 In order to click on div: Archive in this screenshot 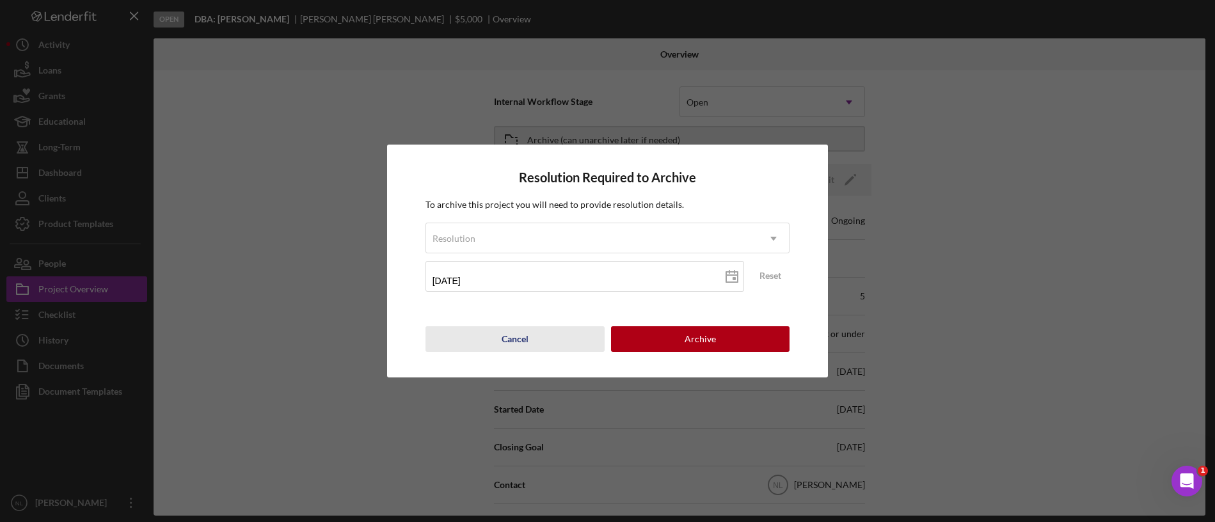, I will do `click(700, 339)`.